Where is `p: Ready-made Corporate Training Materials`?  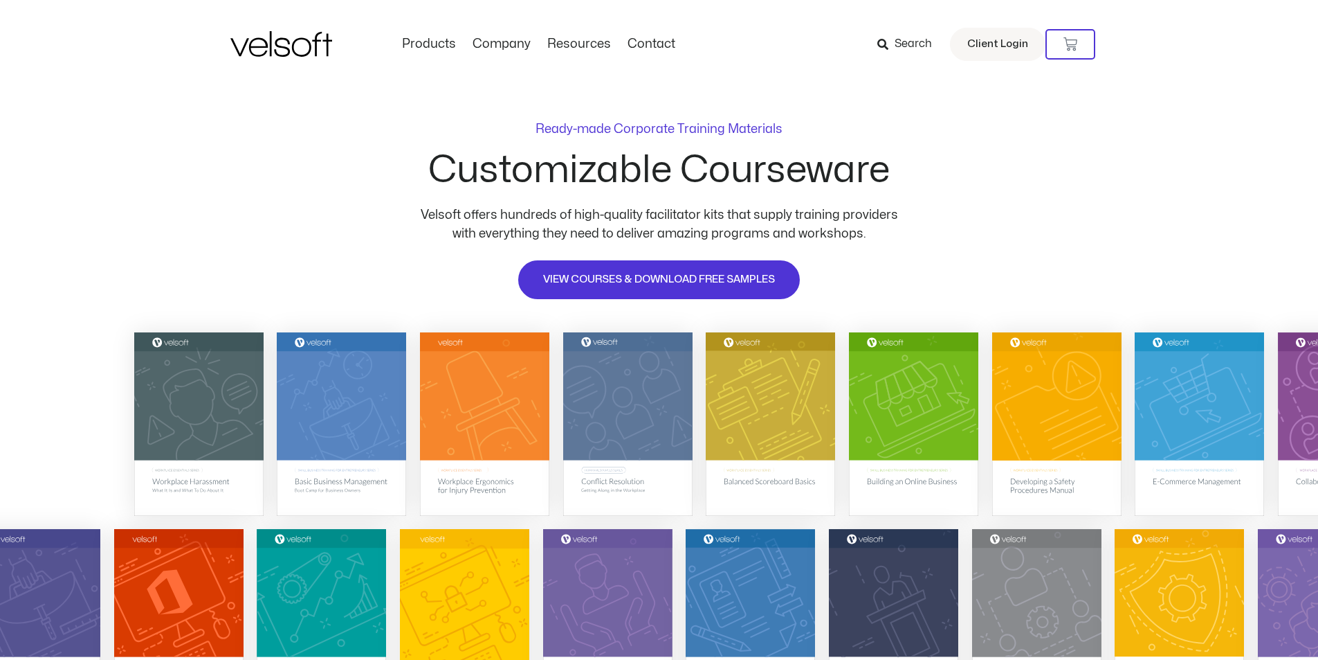
p: Ready-made Corporate Training Materials is located at coordinates (659, 129).